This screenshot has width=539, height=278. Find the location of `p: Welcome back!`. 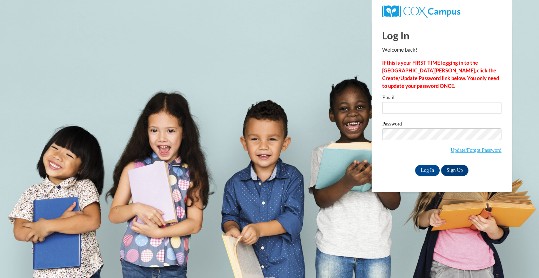

p: Welcome back! is located at coordinates (442, 50).